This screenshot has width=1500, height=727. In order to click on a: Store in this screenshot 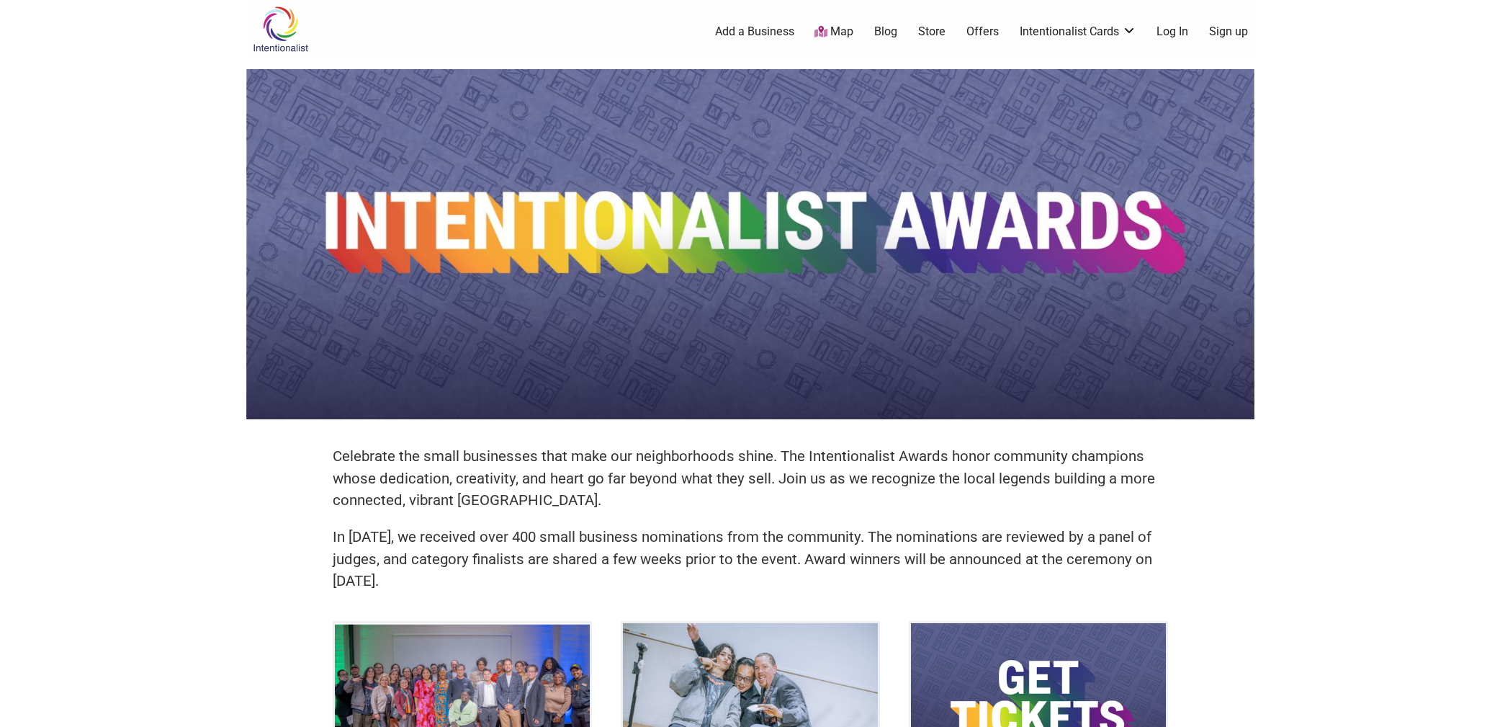, I will do `click(932, 32)`.